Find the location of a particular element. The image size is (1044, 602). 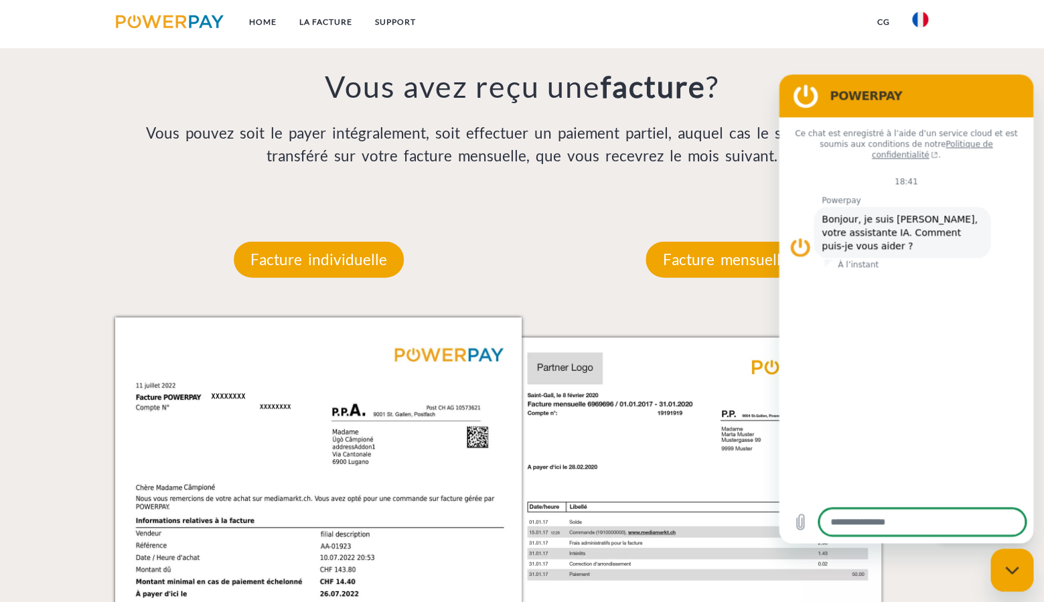

h3: Vous avez reçu une ? is located at coordinates (522, 86).